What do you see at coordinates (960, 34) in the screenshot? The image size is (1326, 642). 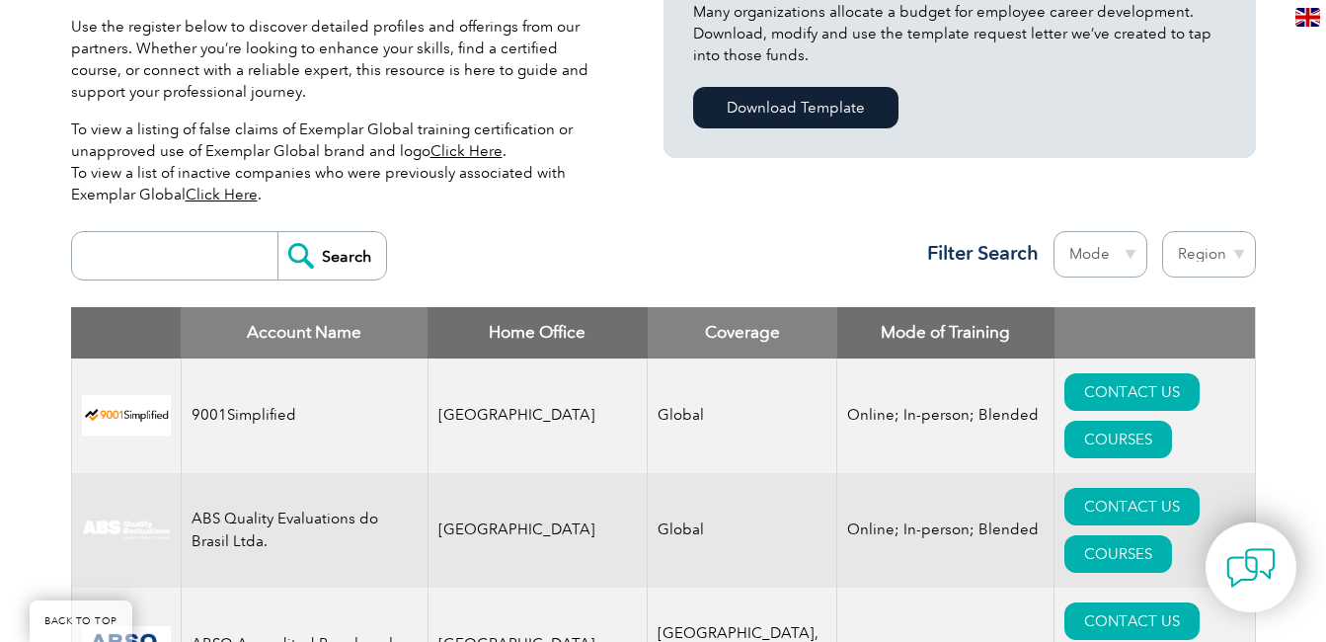 I see `p: Many organizations allocate a budget for employee career development. Download, modify and use th...` at bounding box center [960, 34].